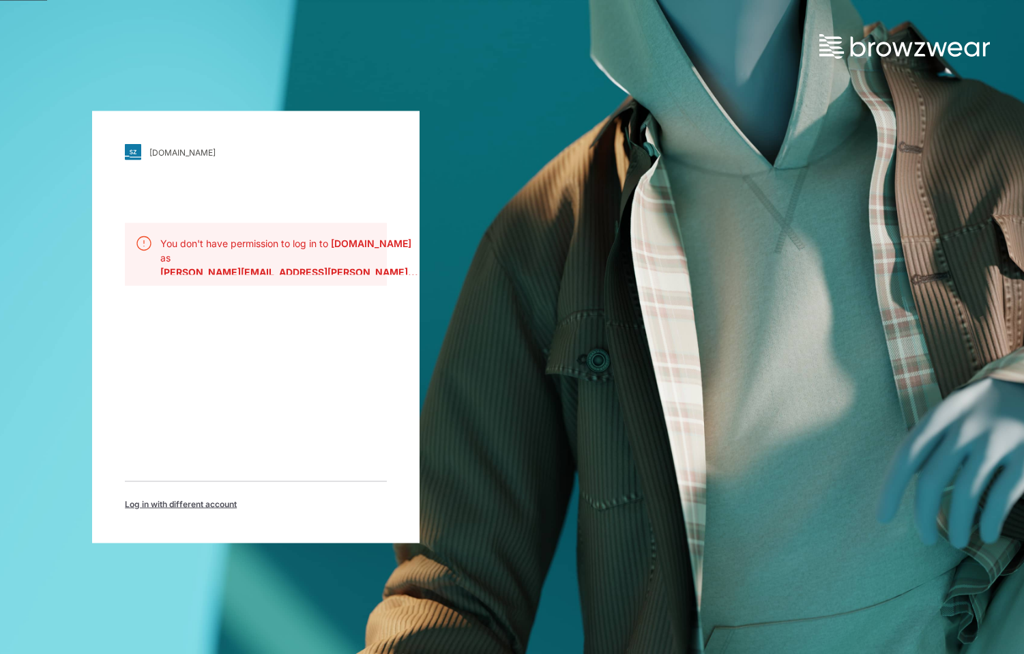 This screenshot has height=654, width=1024. I want to click on p: You don't have permission to log in to as, so click(289, 250).